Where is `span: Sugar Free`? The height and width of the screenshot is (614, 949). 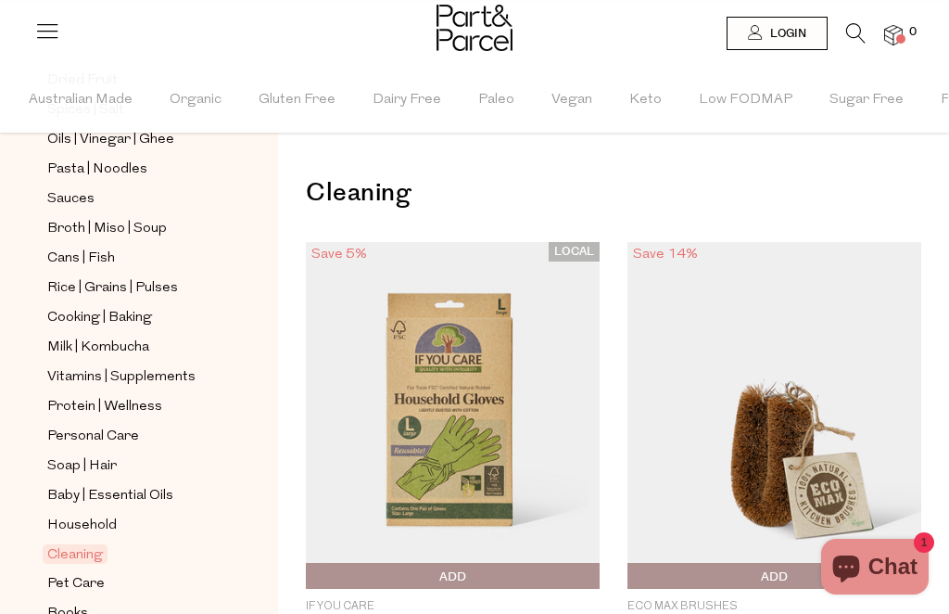 span: Sugar Free is located at coordinates (867, 100).